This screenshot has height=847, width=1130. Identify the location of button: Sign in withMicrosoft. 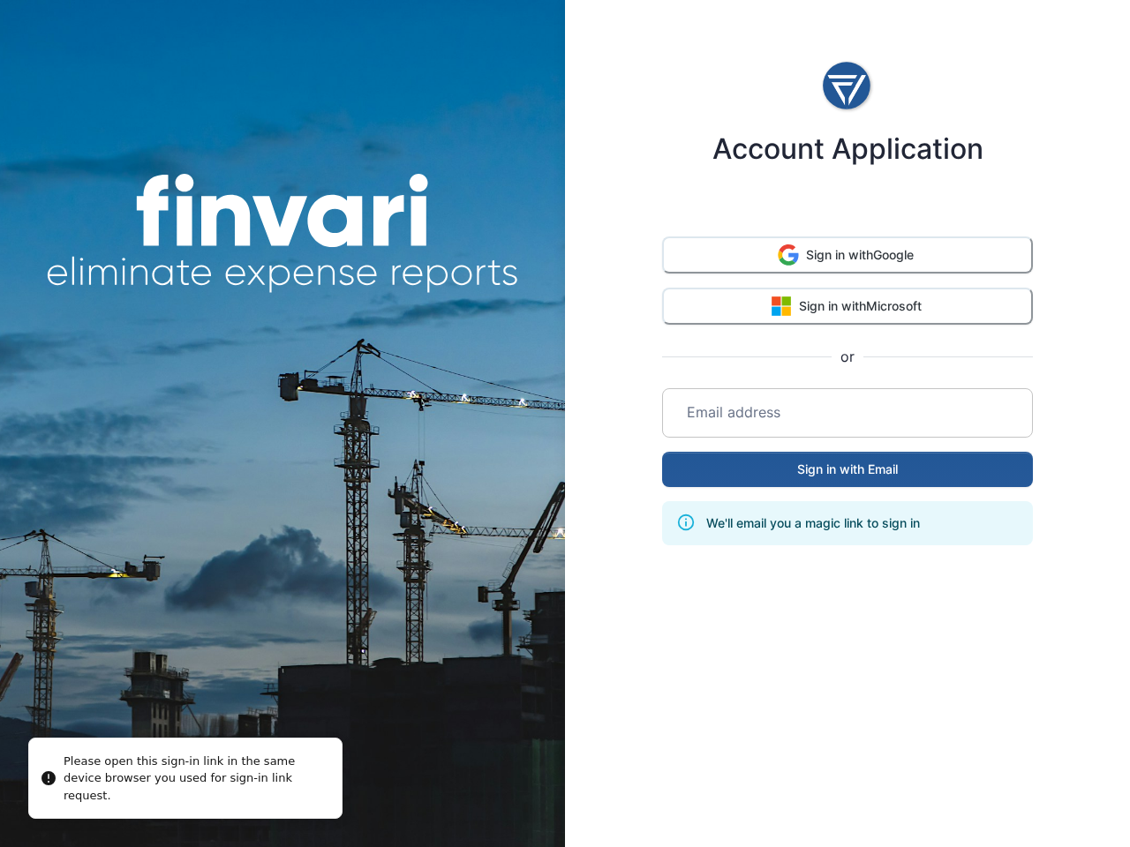
(847, 306).